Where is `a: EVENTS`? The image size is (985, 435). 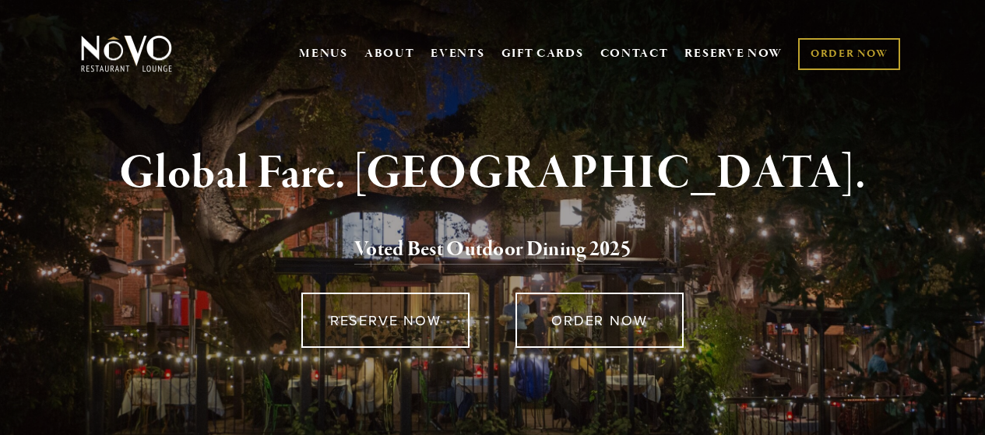
a: EVENTS is located at coordinates (457, 54).